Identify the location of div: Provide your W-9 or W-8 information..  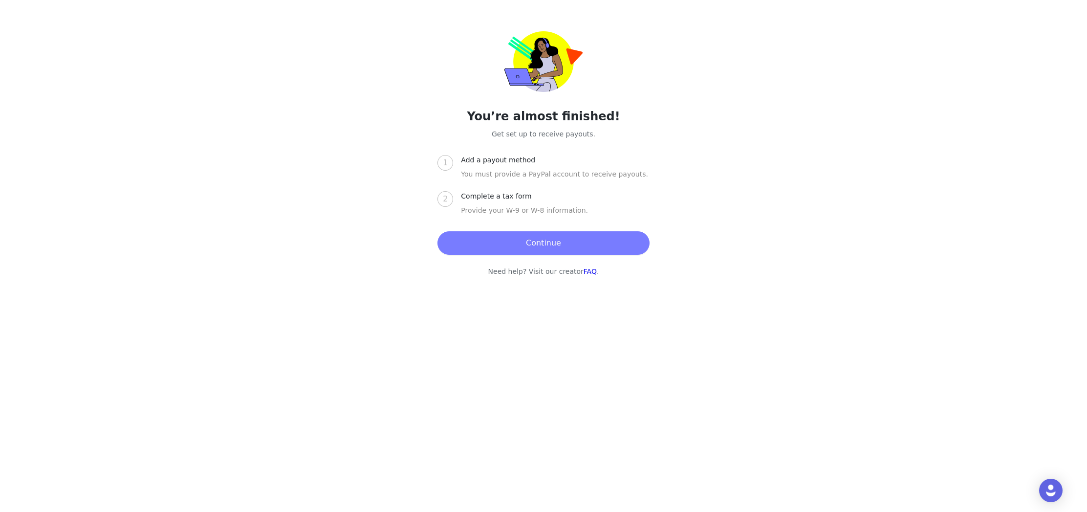
(555, 216).